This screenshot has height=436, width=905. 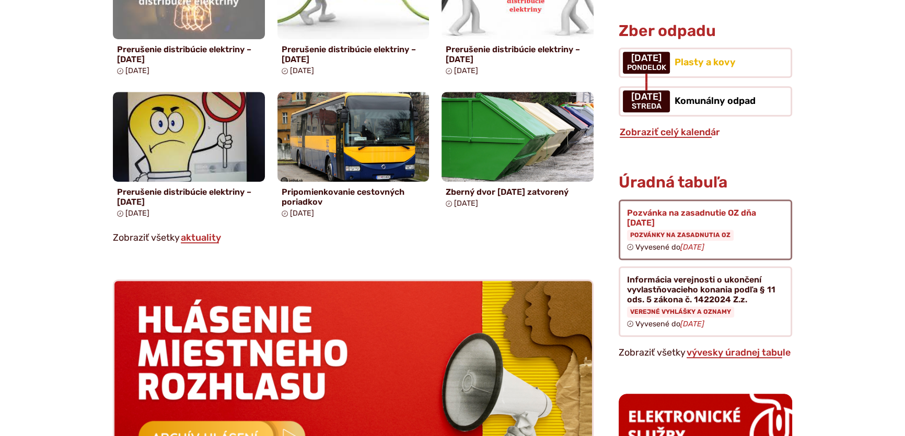 What do you see at coordinates (353, 197) in the screenshot?
I see `h4: Pripomienkovanie cestovných poriadkov` at bounding box center [353, 197].